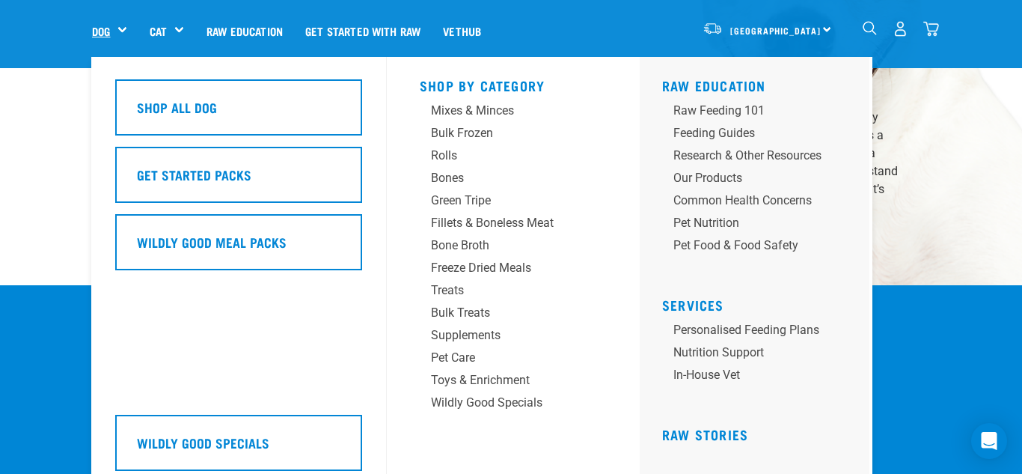 Image resolution: width=1022 pixels, height=474 pixels. I want to click on a: Cat, so click(158, 31).